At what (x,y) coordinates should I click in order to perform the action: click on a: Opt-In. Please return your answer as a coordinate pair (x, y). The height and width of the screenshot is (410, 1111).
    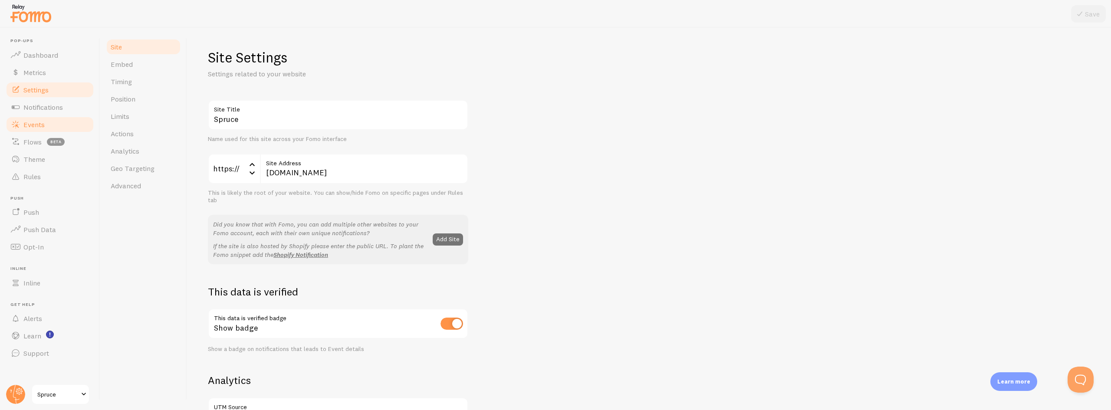
    Looking at the image, I should click on (50, 247).